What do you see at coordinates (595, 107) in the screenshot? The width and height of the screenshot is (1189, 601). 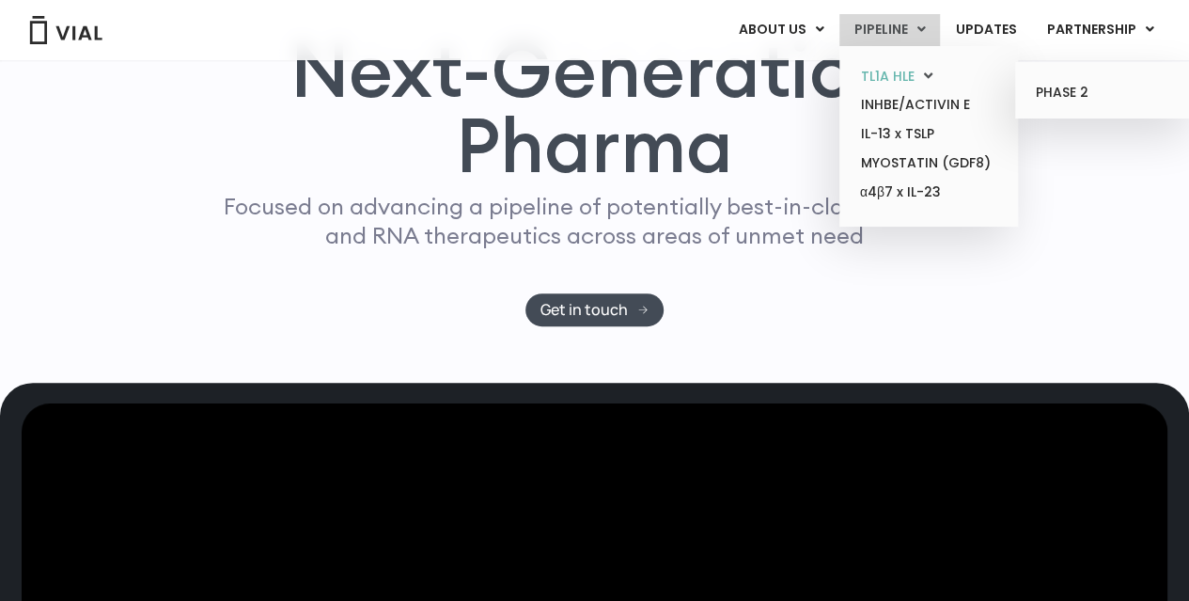 I see `h1: Next-Generation Pharma` at bounding box center [595, 107].